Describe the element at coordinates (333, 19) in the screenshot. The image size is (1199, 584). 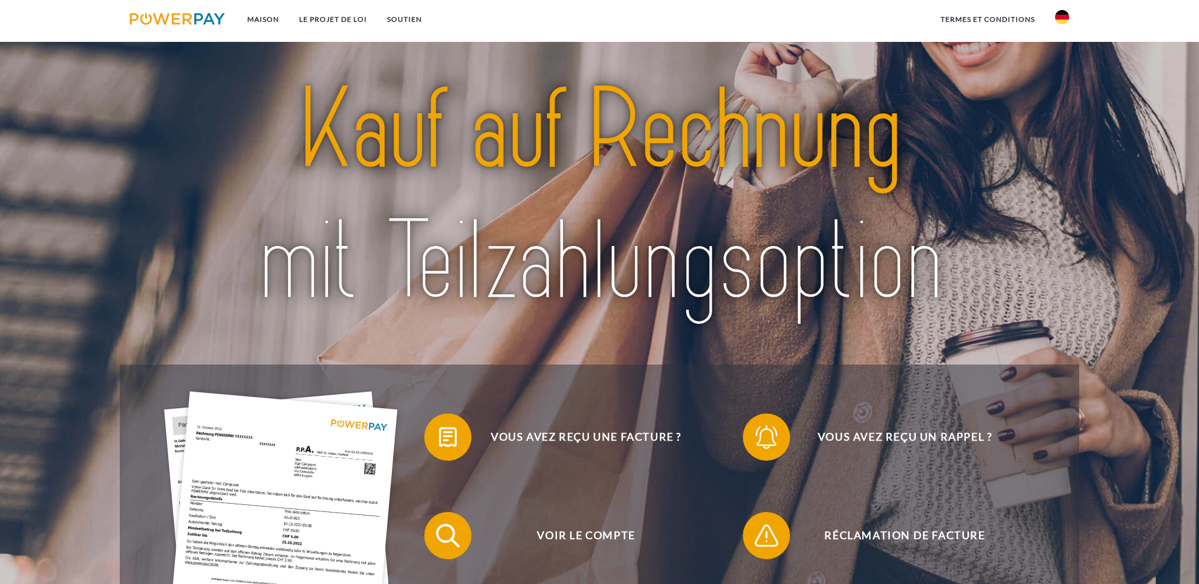
I see `a: LE PROJET DE LOI` at that location.